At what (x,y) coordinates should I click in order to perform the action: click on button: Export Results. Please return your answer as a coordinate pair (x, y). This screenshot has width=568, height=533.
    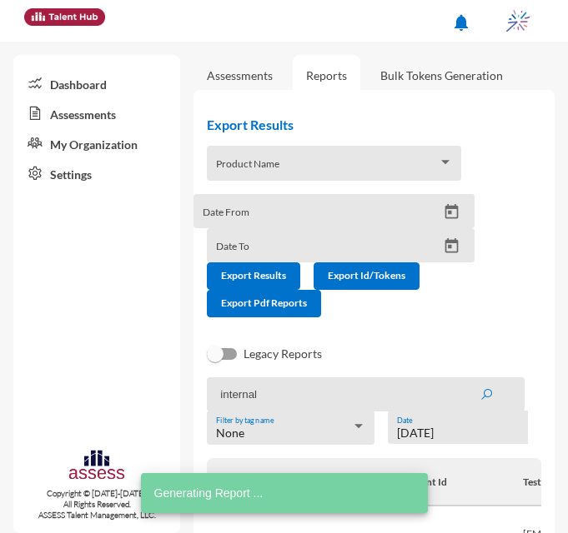
    Looking at the image, I should click on (253, 276).